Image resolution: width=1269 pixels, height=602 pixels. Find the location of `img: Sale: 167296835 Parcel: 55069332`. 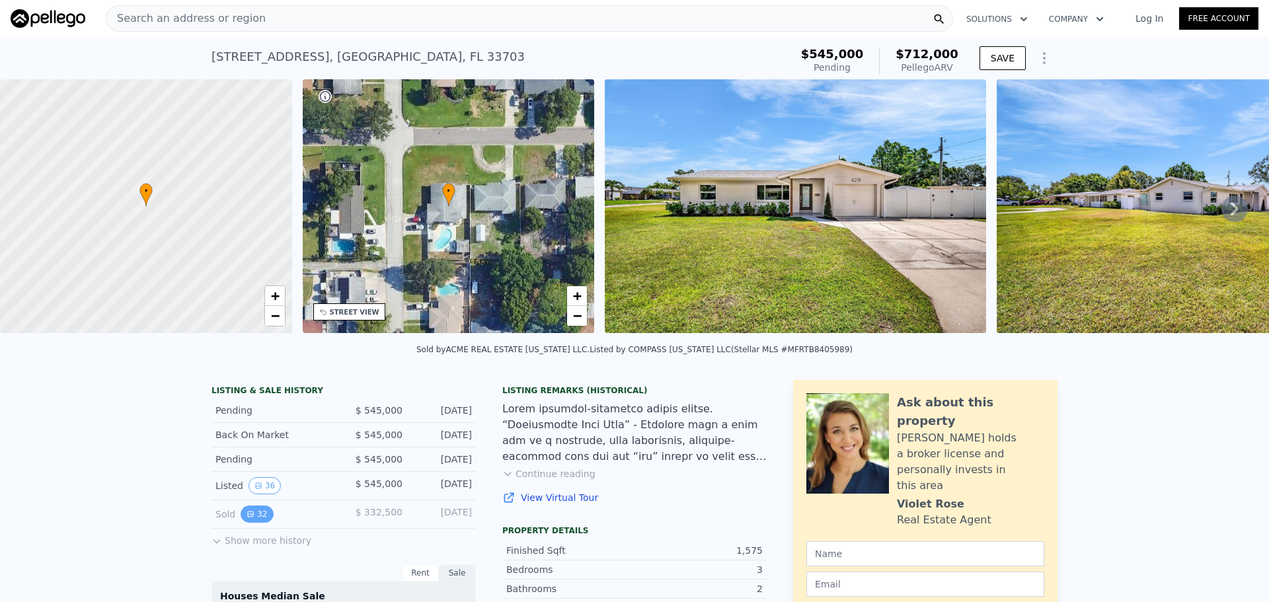

img: Sale: 167296835 Parcel: 55069332 is located at coordinates (795, 206).